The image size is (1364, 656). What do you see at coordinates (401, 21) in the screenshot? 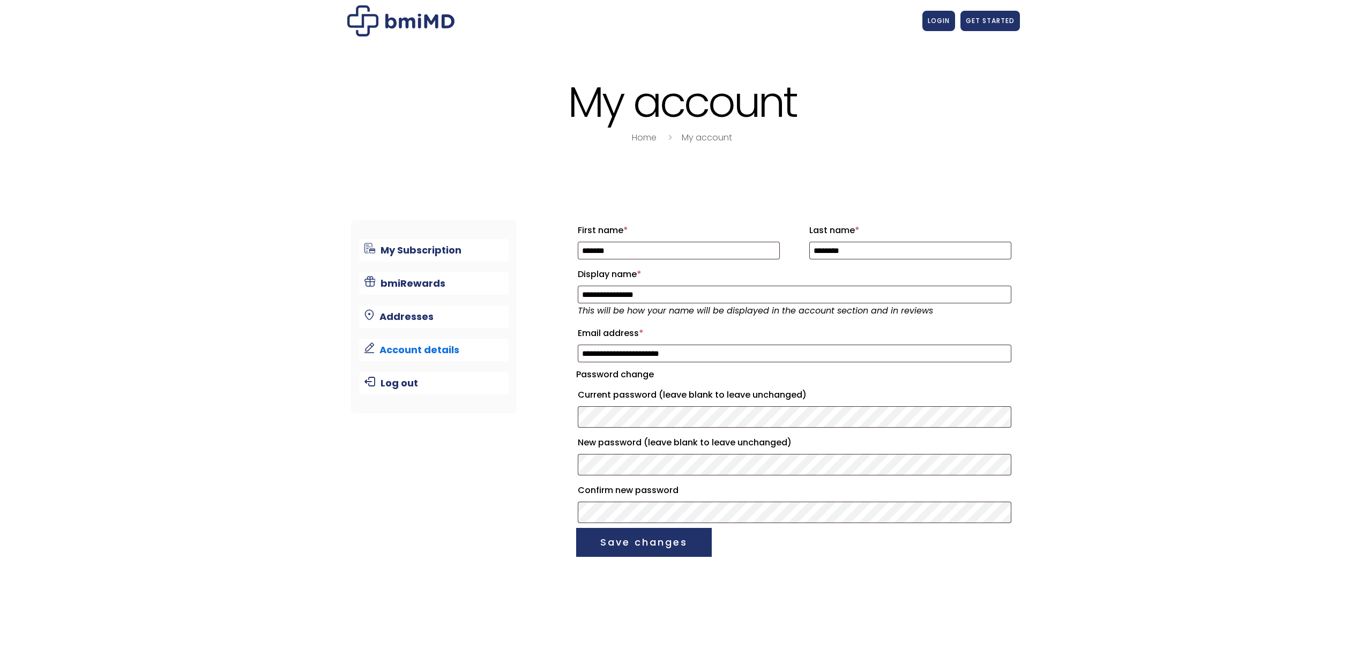
I see `div: My account` at bounding box center [401, 21].